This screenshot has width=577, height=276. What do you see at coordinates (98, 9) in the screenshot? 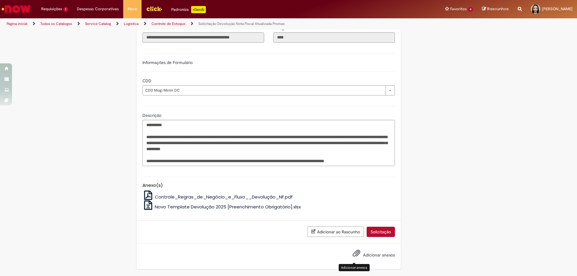
I see `span: Despesas Corporativas` at bounding box center [98, 9].